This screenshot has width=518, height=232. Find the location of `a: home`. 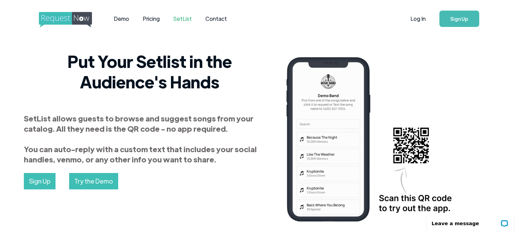

a: home is located at coordinates (64, 19).